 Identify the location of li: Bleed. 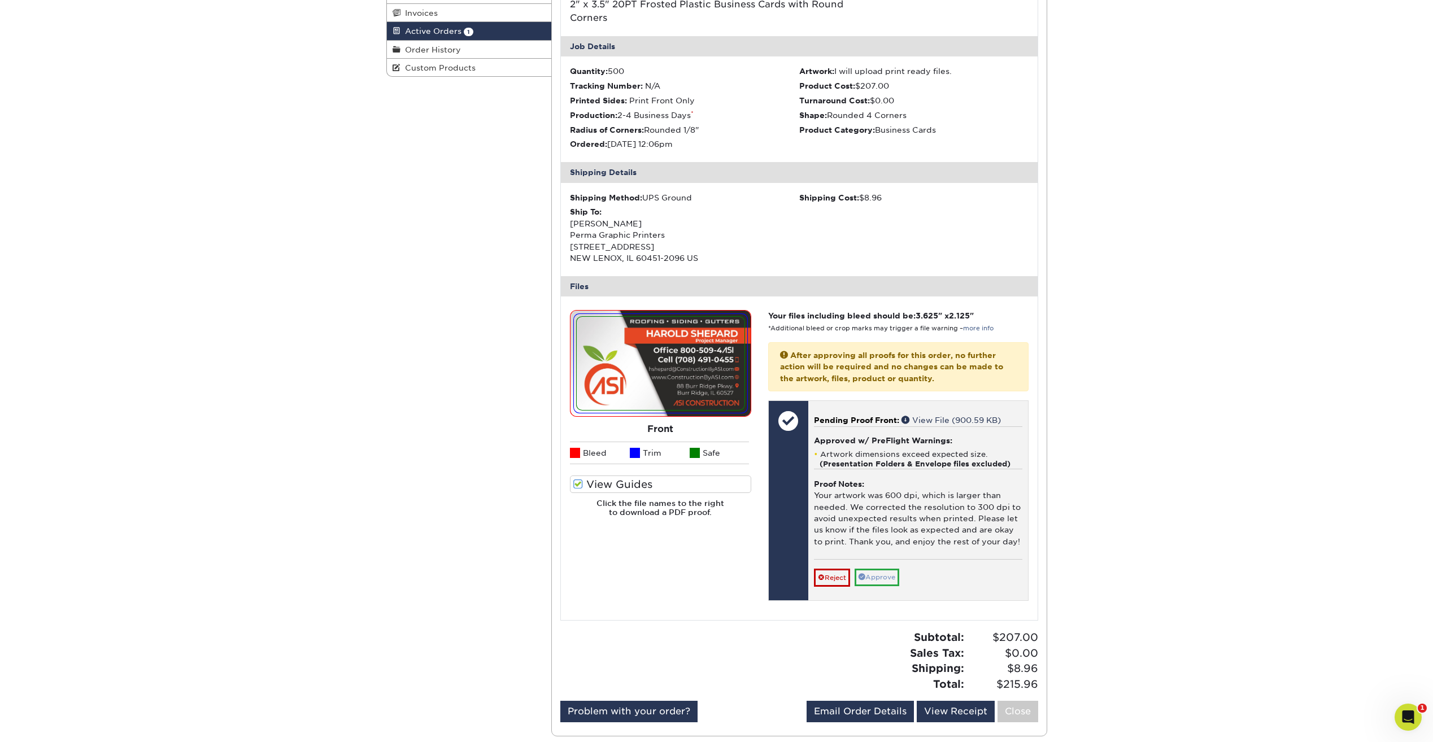
(600, 453).